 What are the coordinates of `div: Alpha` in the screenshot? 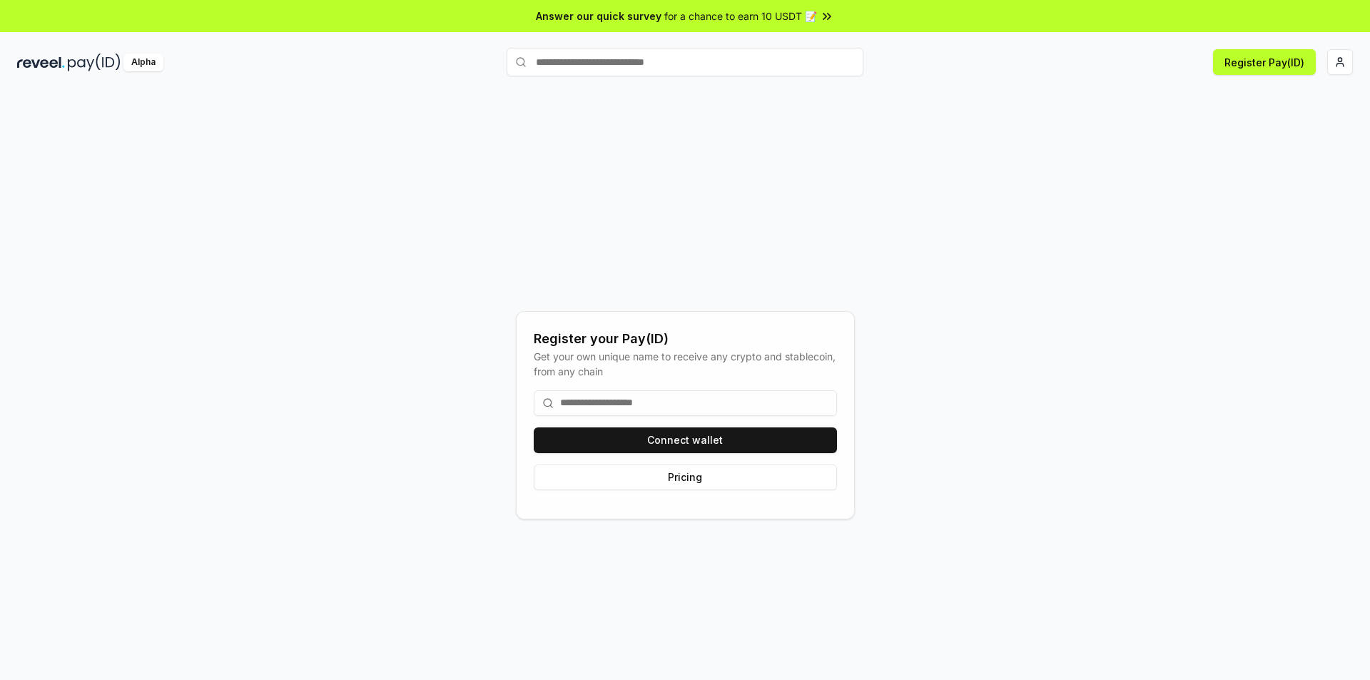 It's located at (143, 62).